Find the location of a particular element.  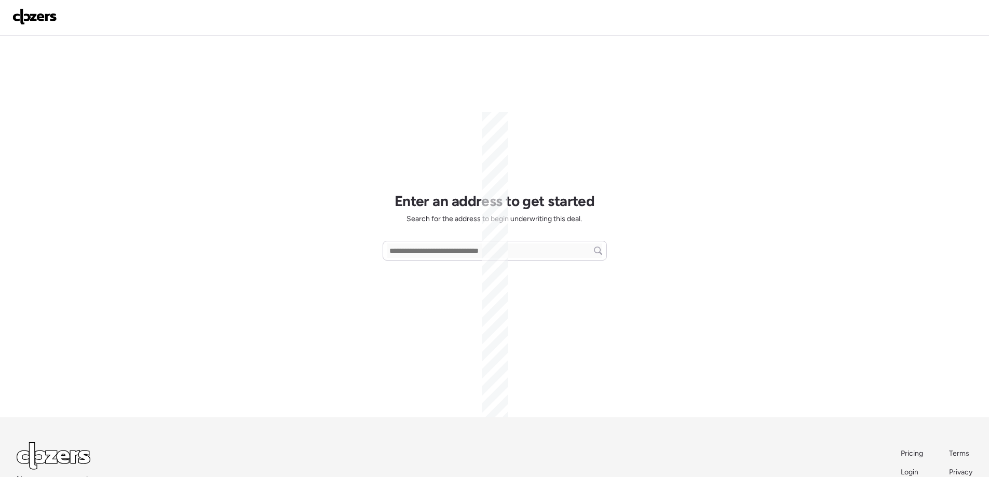

span: Pricing is located at coordinates (911, 453).